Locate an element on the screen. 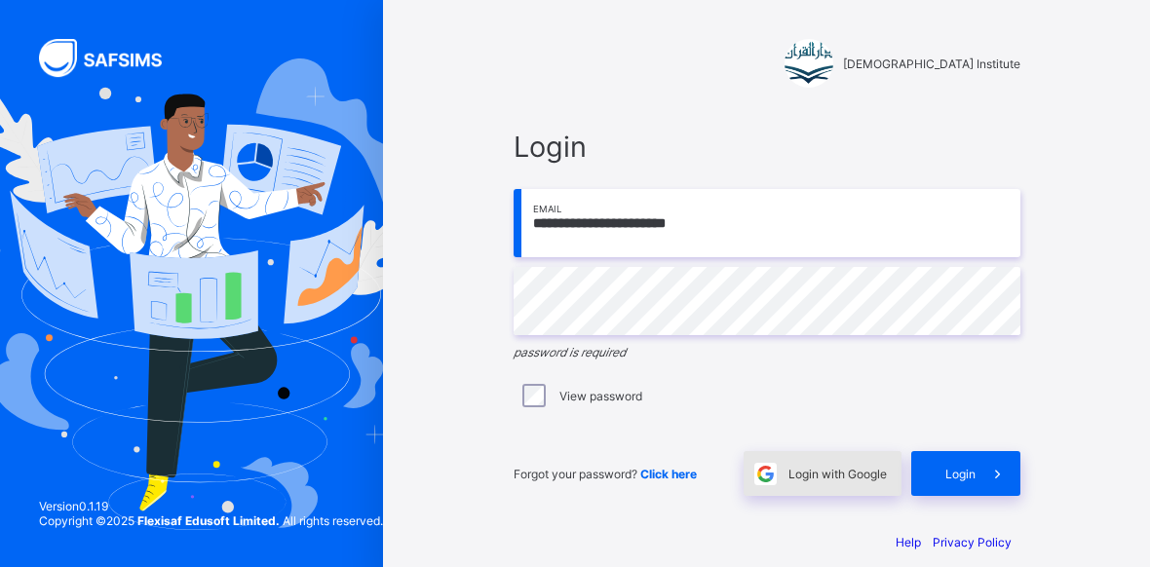 The image size is (1150, 567). span: Version 0.1.19 is located at coordinates (210, 506).